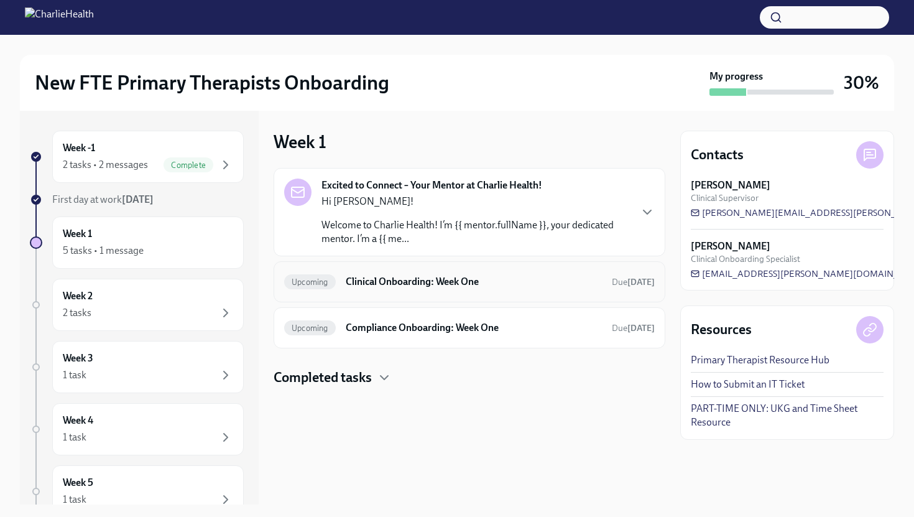  I want to click on h6: Week 3, so click(78, 358).